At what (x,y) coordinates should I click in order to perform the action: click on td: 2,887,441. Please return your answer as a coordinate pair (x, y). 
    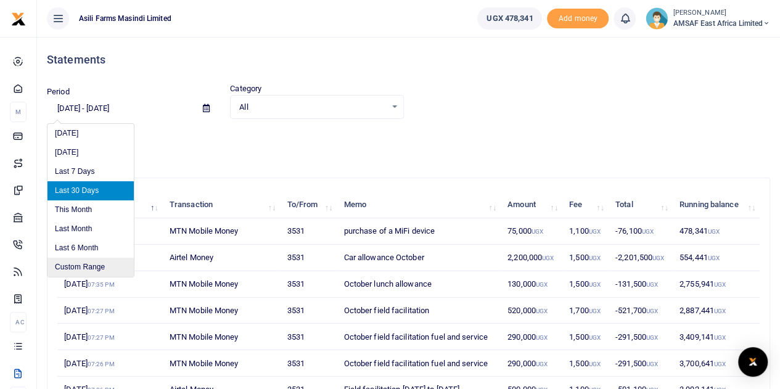
    Looking at the image, I should click on (716, 311).